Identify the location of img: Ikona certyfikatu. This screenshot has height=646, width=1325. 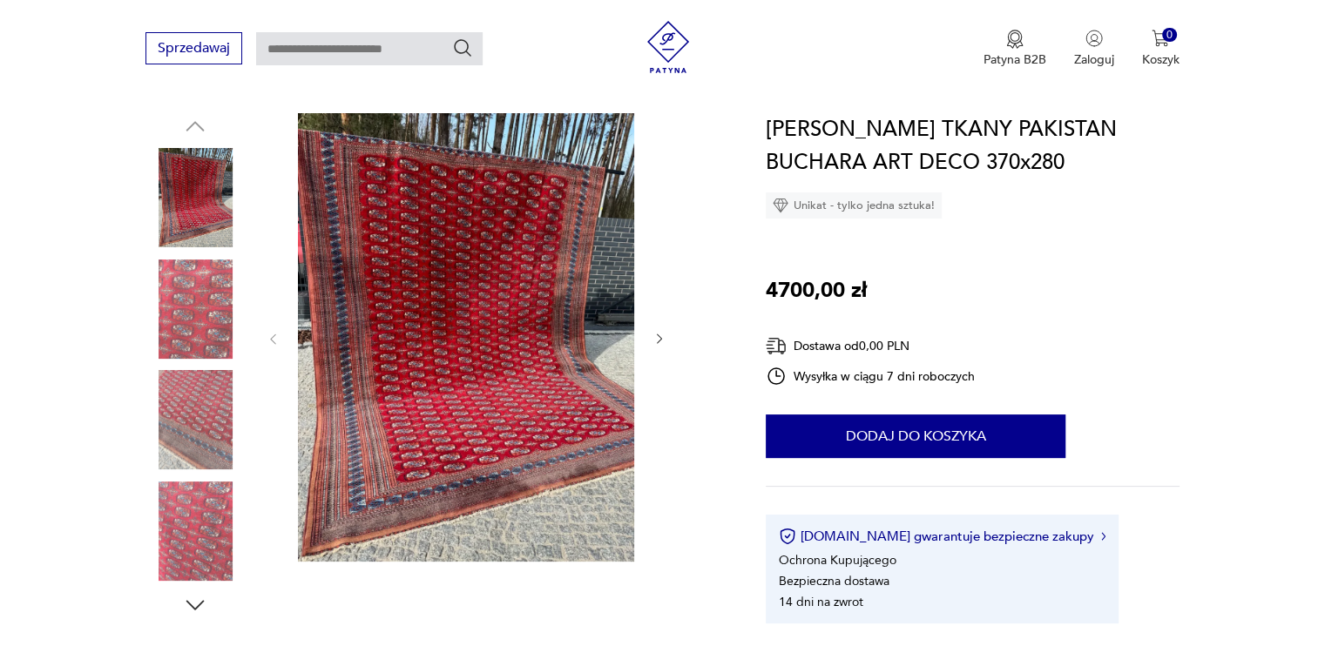
(787, 536).